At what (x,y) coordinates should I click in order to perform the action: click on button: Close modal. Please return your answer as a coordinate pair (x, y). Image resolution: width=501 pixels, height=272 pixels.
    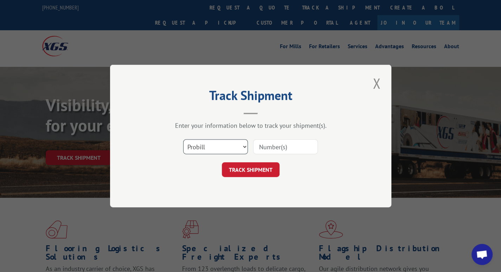
    Looking at the image, I should click on (377, 83).